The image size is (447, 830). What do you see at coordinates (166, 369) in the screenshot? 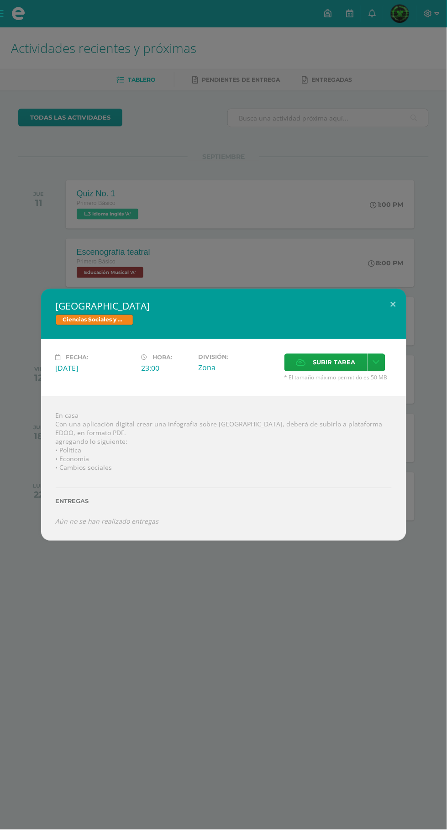
I see `div: 23:00` at bounding box center [166, 369].